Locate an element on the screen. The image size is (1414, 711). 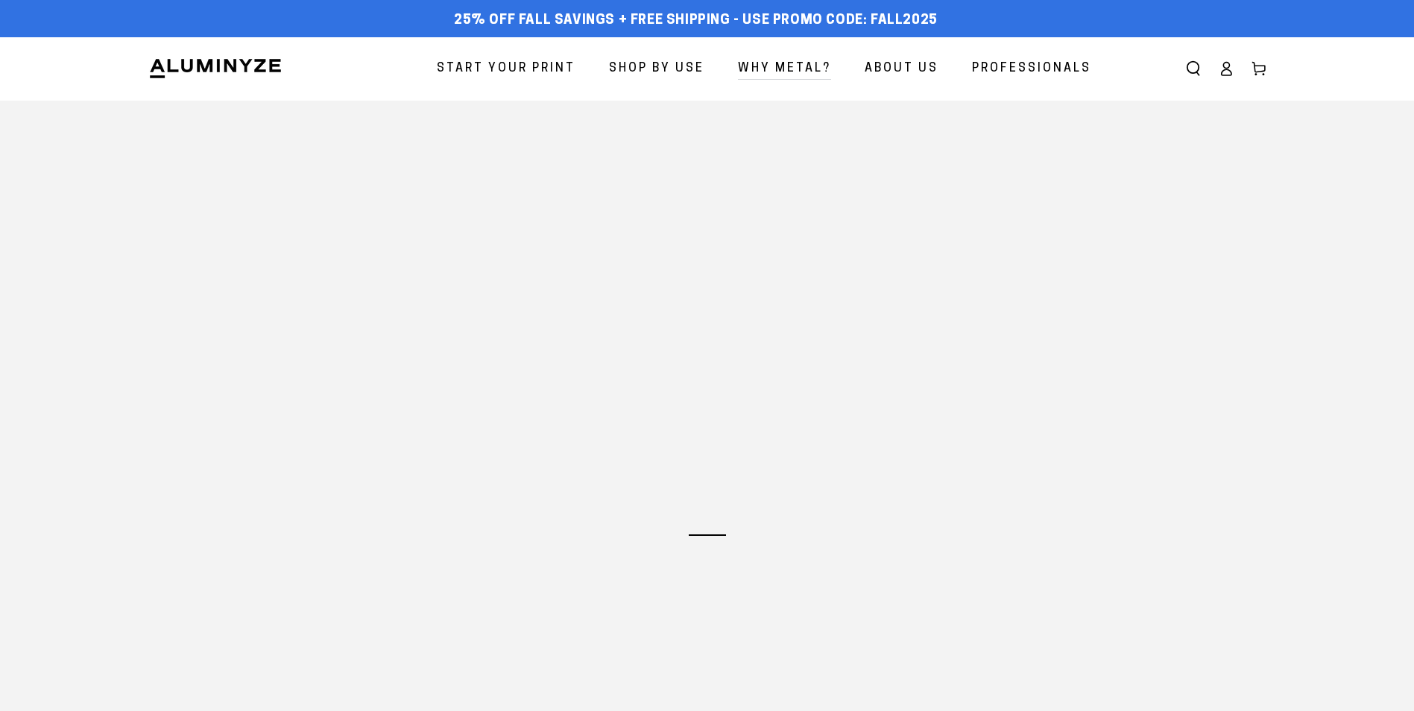
span: Professionals is located at coordinates (1032, 69).